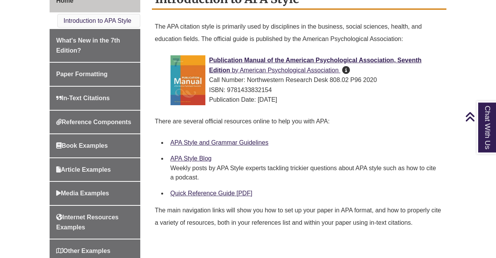 The height and width of the screenshot is (258, 496). I want to click on p: The APA citation style is primarily used by disciplines in the business, social sciences, health,..., so click(299, 33).